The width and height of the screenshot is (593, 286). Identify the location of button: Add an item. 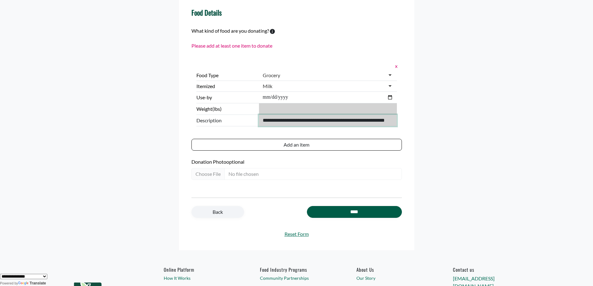
(297, 145).